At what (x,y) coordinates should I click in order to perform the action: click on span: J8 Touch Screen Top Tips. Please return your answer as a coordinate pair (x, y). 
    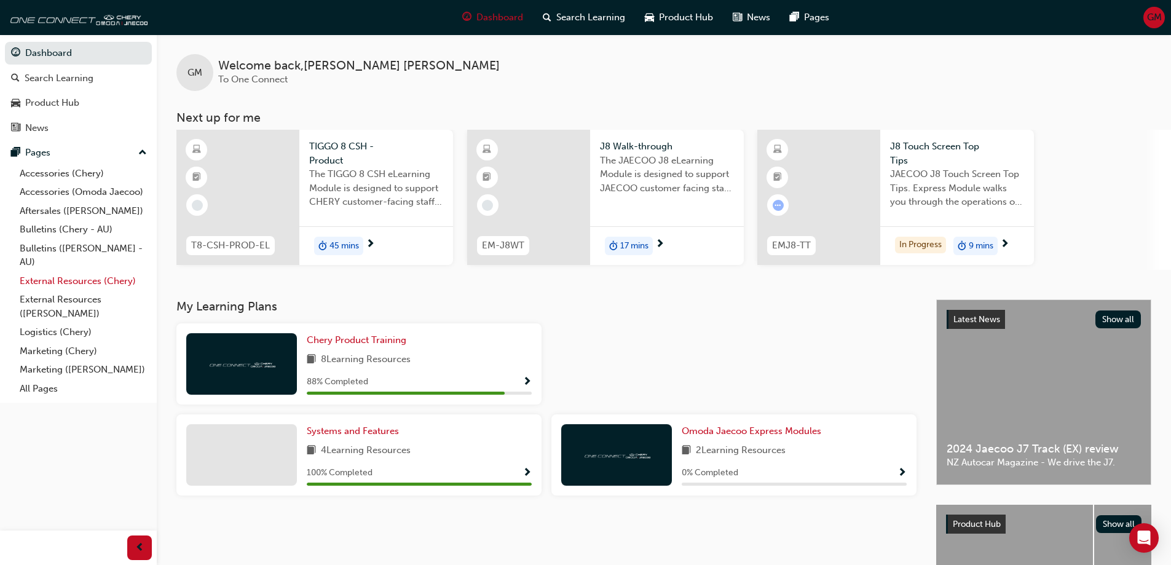
    Looking at the image, I should click on (957, 153).